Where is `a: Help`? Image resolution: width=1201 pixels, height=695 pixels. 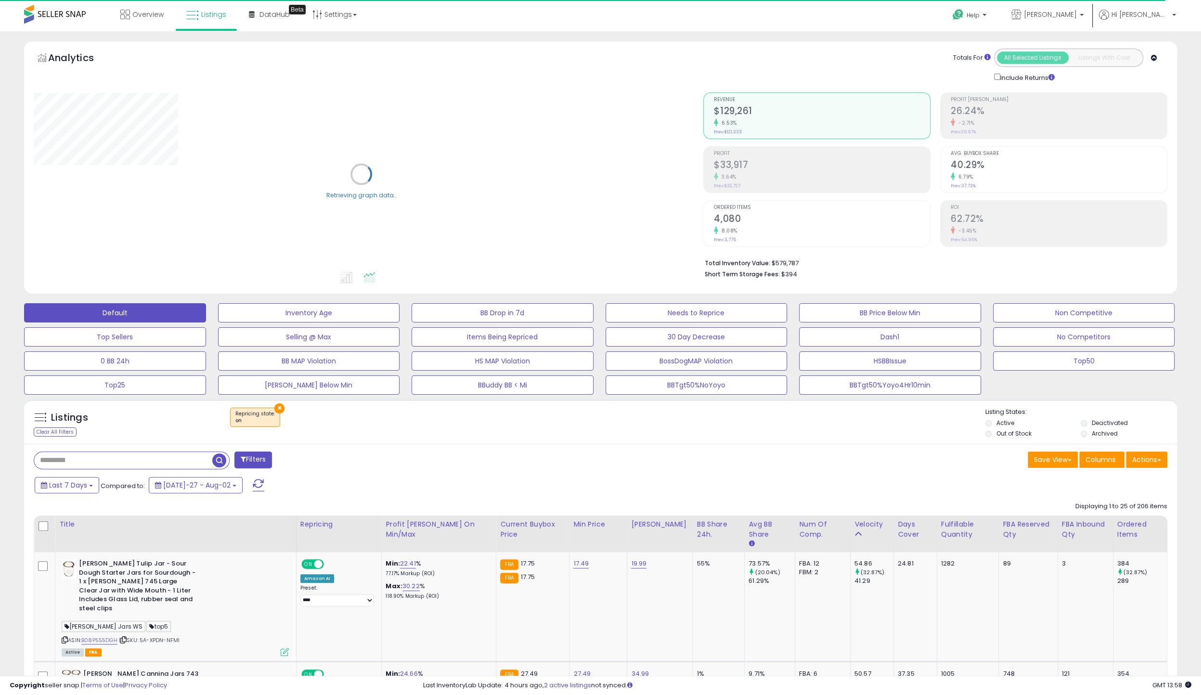
a: Help is located at coordinates (970, 16).